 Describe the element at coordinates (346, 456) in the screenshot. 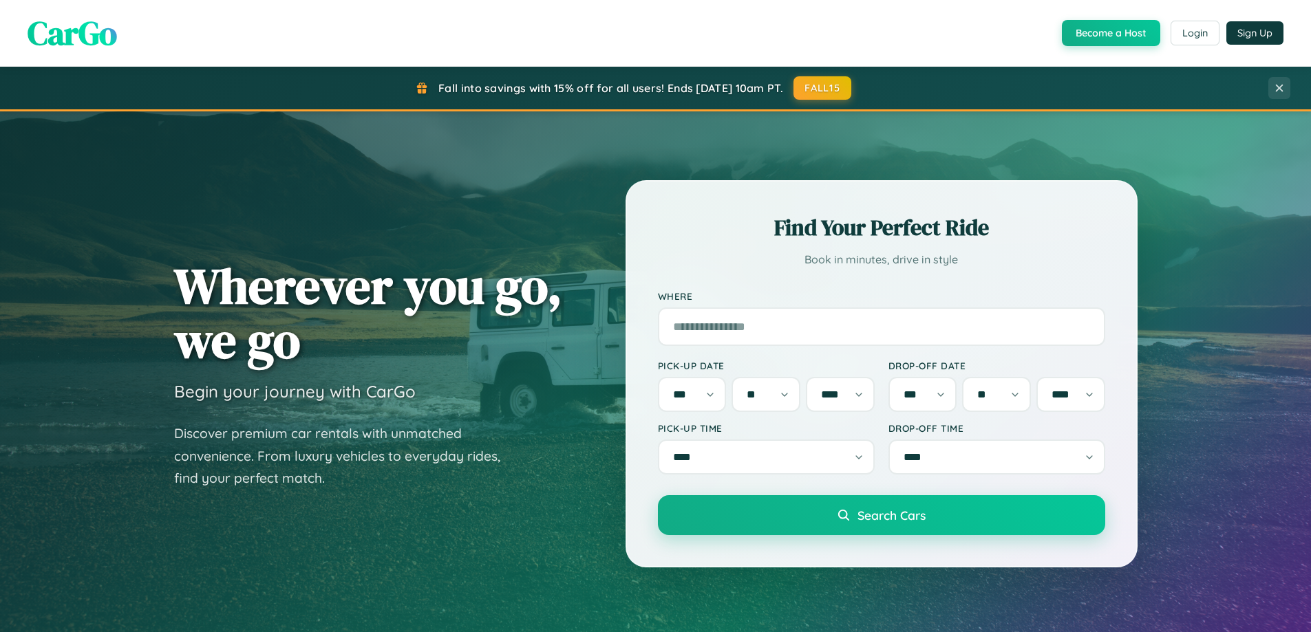

I see `p: Discover premium car rentals with unmatched convenience. From luxury vehicles to everyday rides, ...` at that location.